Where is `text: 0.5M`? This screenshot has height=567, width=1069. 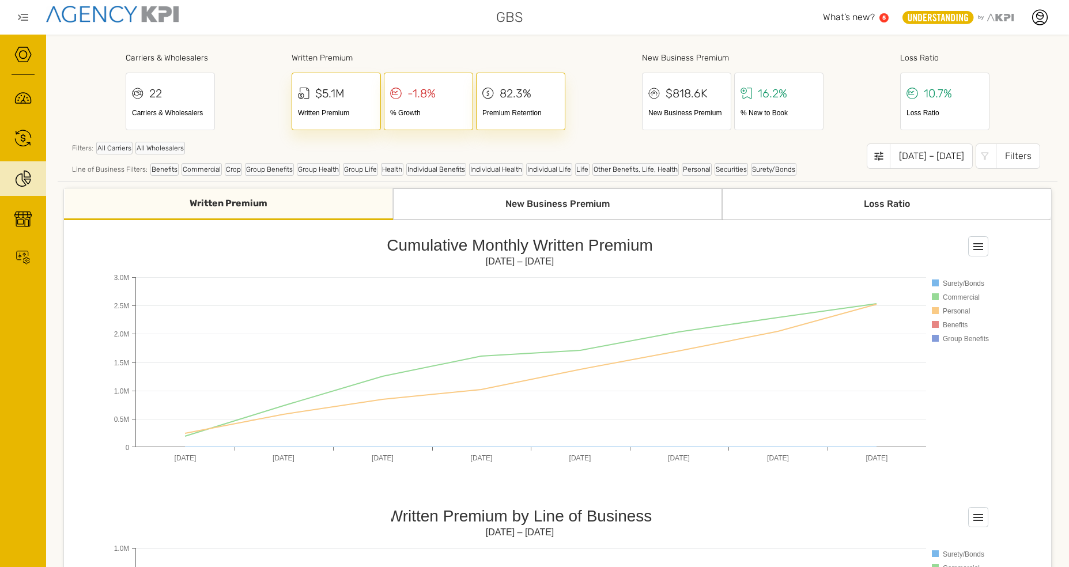
text: 0.5M is located at coordinates (121, 419).